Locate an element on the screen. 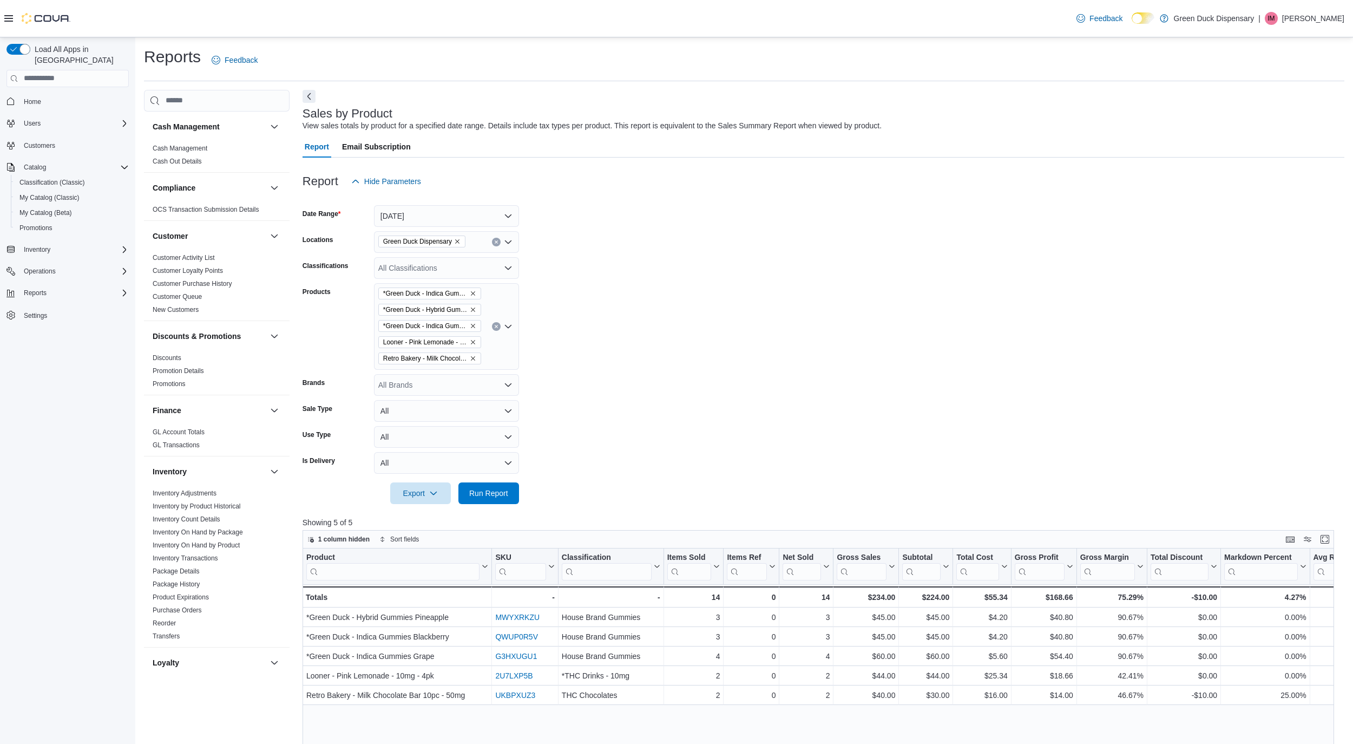 This screenshot has width=1353, height=744. div: Compliance is located at coordinates (216, 212).